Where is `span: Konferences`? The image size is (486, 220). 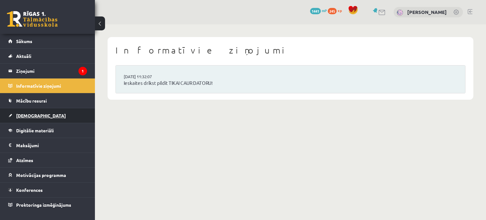 span: Konferences is located at coordinates (29, 190).